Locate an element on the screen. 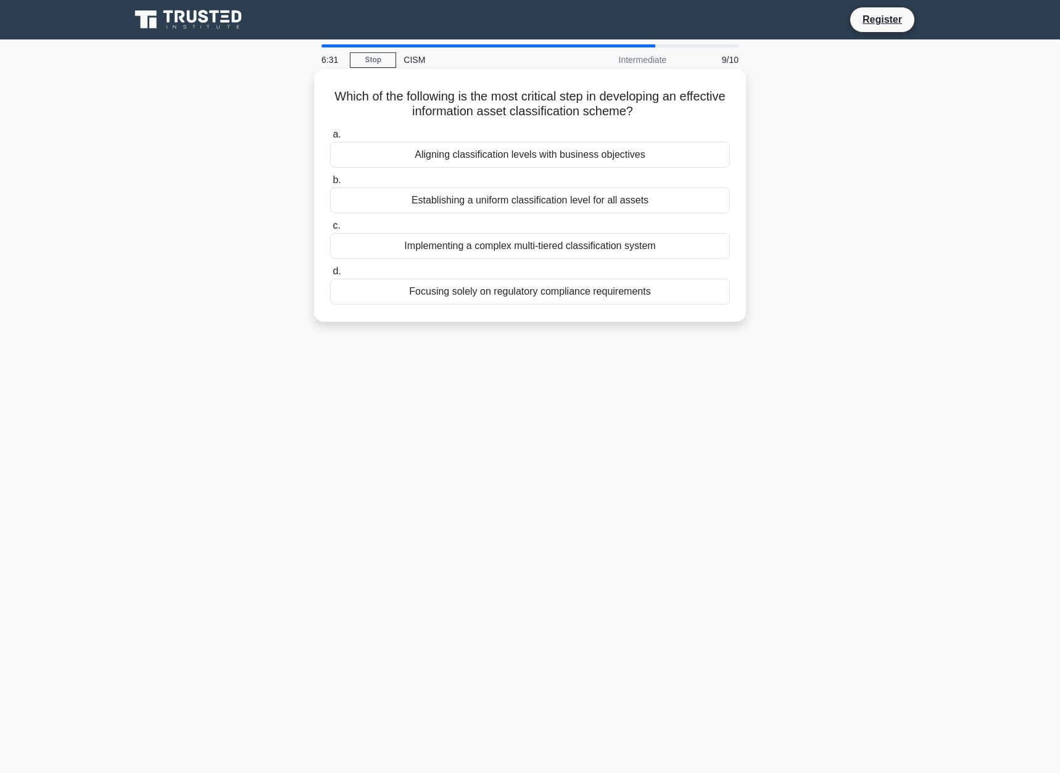  div: Focusing solely on regulatory compliance requirements is located at coordinates (530, 292).